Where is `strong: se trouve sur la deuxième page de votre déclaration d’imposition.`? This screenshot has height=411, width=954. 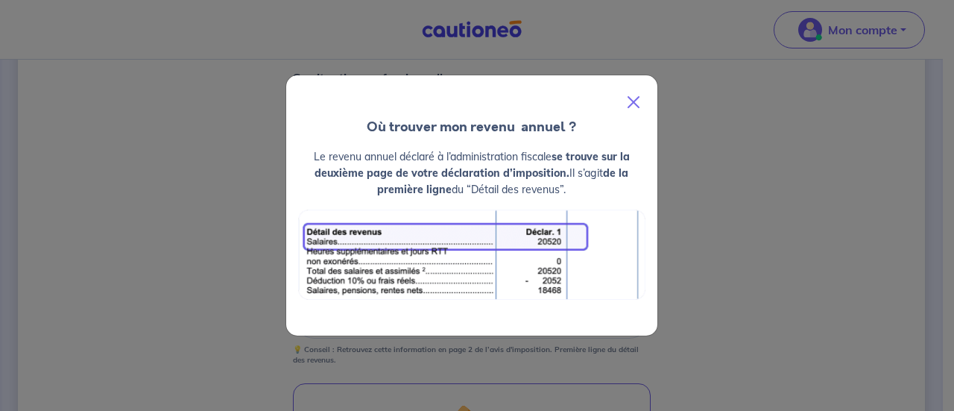
strong: se trouve sur la deuxième page de votre déclaration d’imposition. is located at coordinates (472, 165).